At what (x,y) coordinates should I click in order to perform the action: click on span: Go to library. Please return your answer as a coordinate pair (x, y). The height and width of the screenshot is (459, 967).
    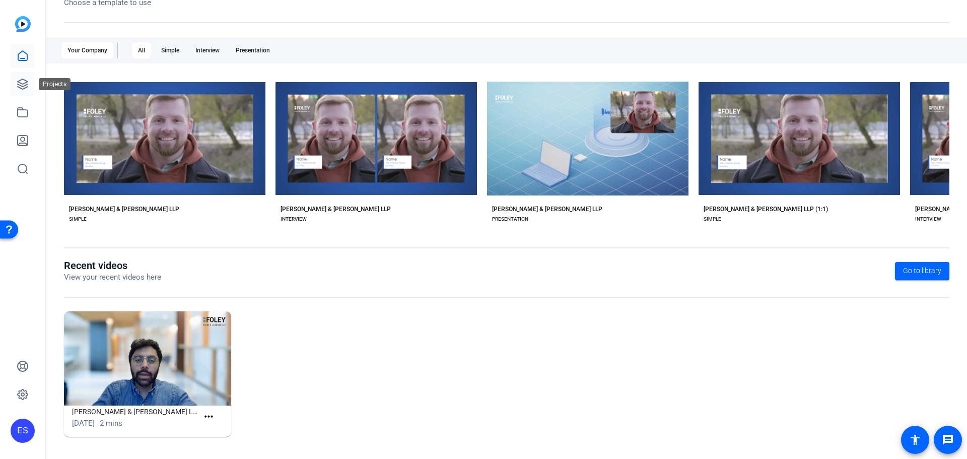
    Looking at the image, I should click on (922, 270).